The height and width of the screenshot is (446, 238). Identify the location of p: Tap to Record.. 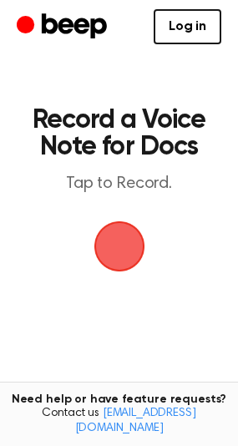
(118, 184).